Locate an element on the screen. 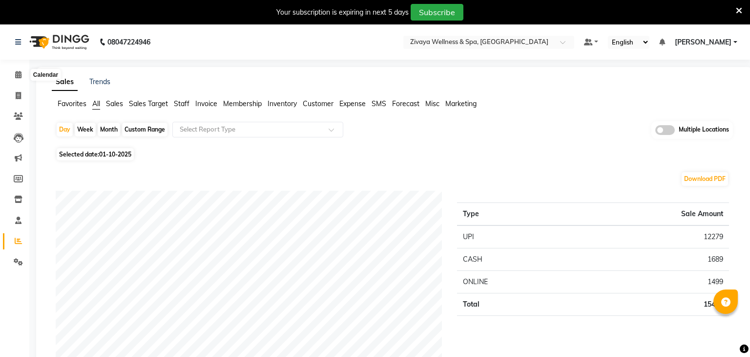 The height and width of the screenshot is (357, 750). span: Multiple Locations is located at coordinates (704, 130).